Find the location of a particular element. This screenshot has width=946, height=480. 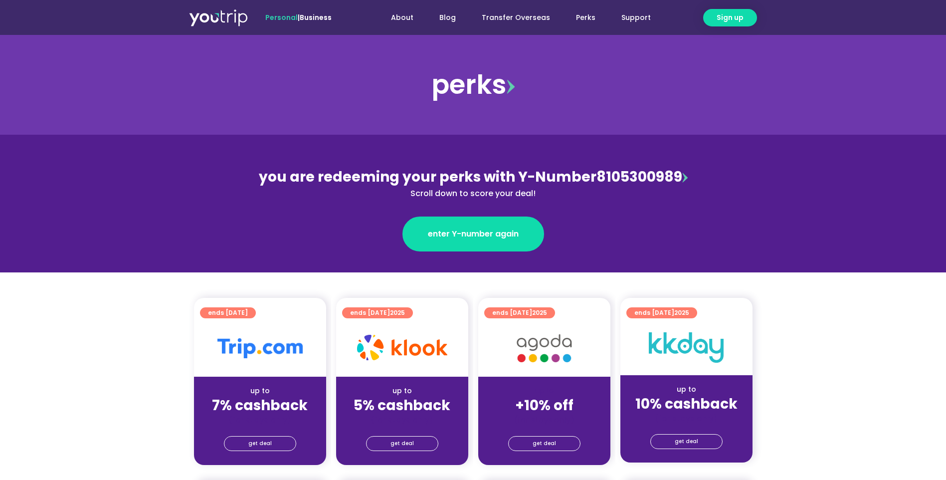

span: Sign up is located at coordinates (730, 17).